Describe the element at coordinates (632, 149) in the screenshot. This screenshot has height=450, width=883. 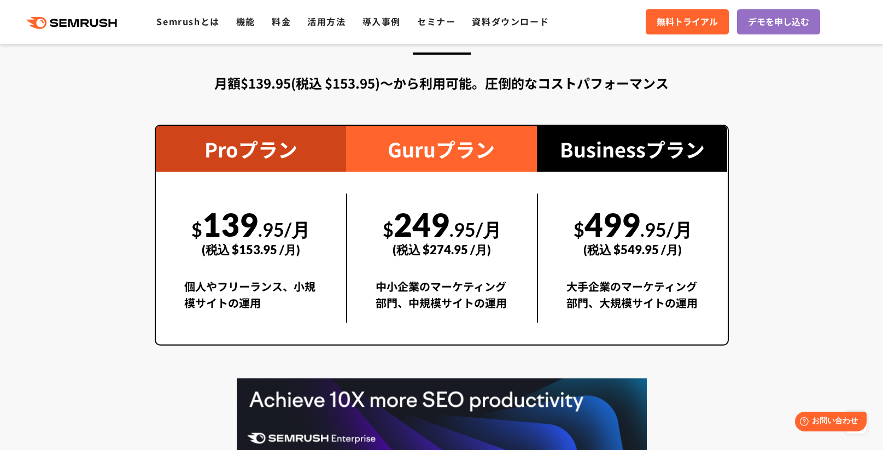
I see `div: Businessプラン` at that location.